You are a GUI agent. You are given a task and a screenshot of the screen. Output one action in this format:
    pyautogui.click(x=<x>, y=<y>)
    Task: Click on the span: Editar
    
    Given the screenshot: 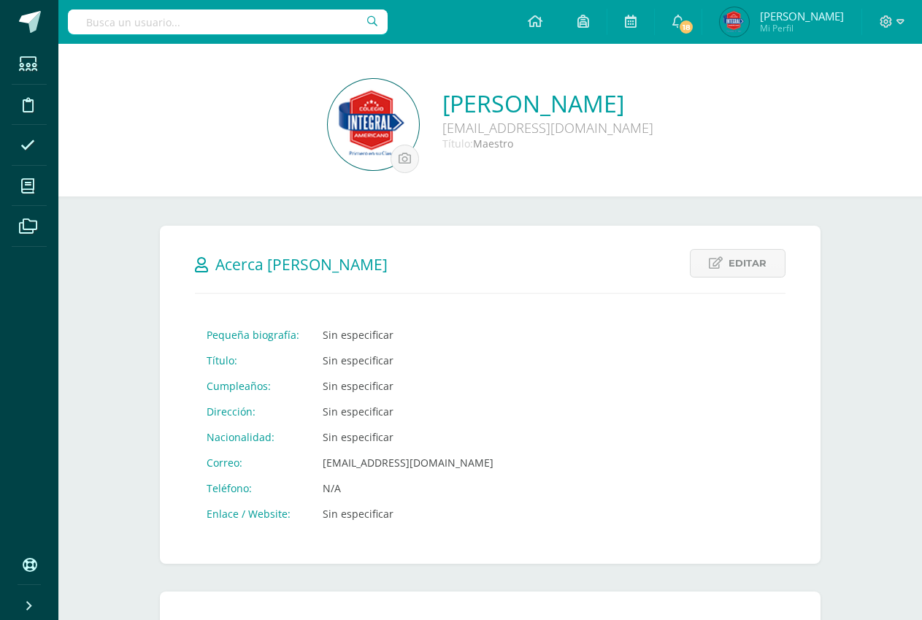 What is the action you would take?
    pyautogui.click(x=748, y=263)
    